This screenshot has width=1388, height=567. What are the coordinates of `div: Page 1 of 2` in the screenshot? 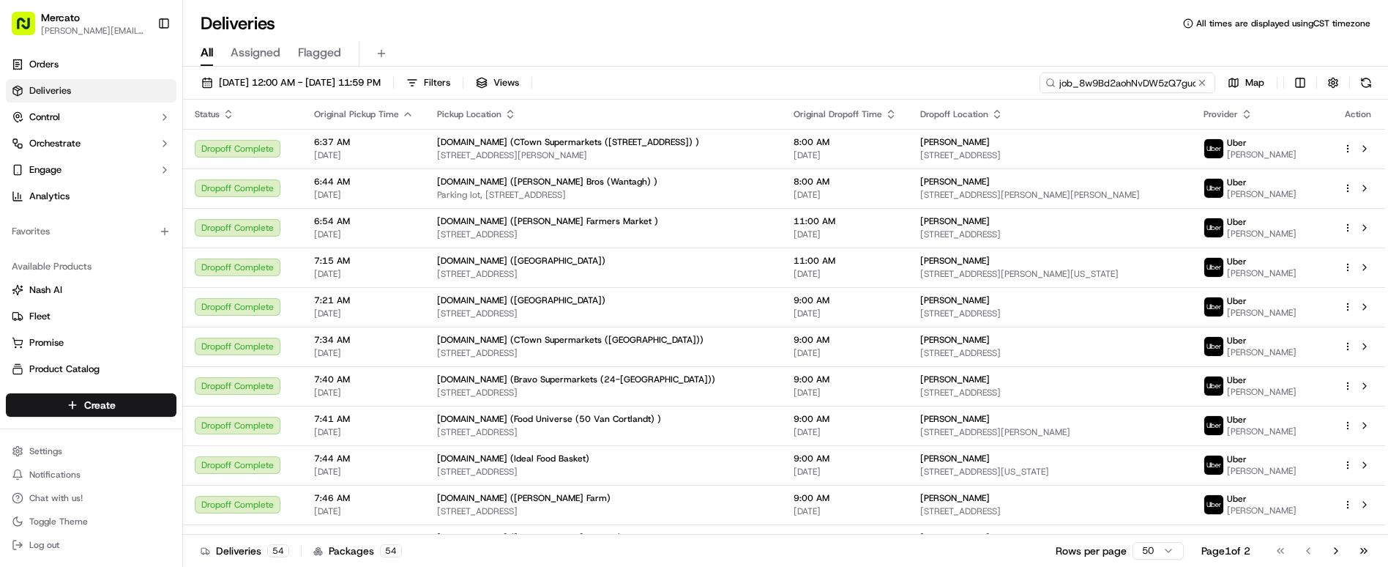 It's located at (1225, 551).